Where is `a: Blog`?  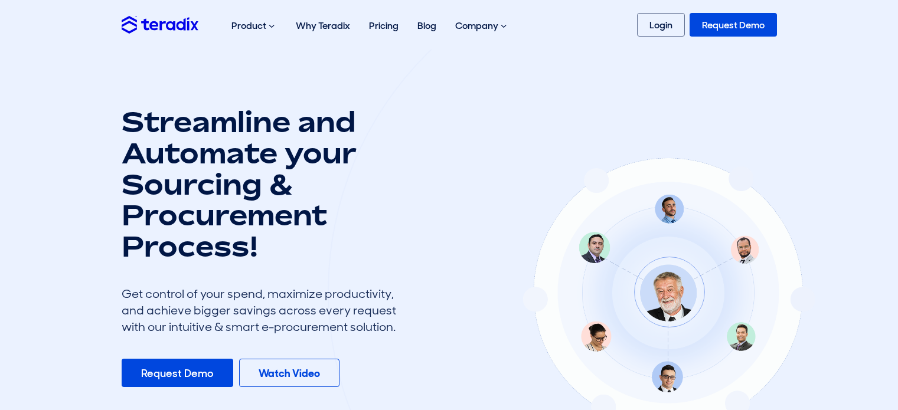 a: Blog is located at coordinates (427, 25).